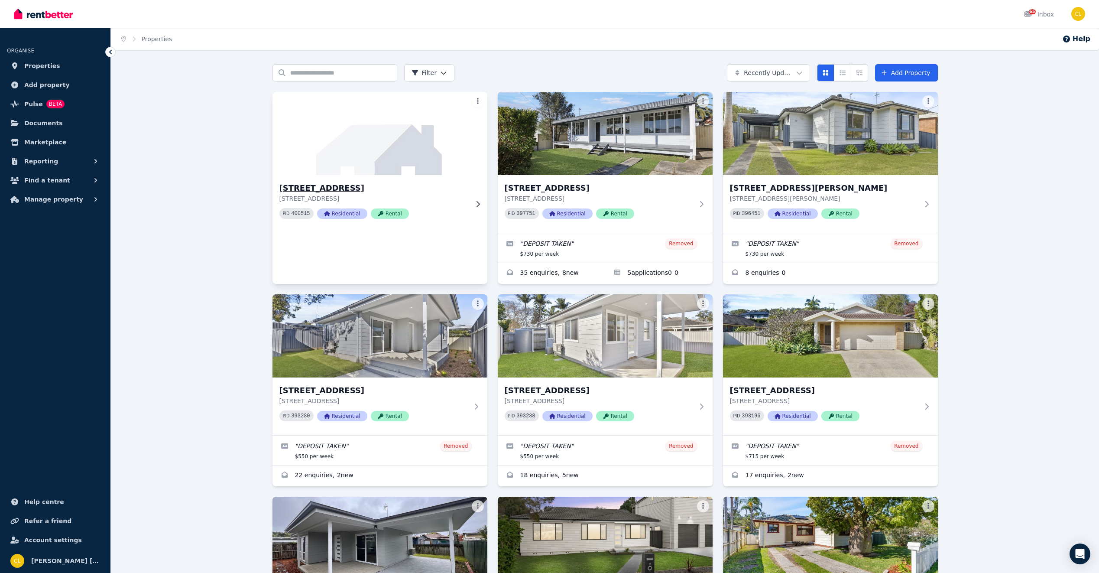  I want to click on span: Find a tenant, so click(47, 180).